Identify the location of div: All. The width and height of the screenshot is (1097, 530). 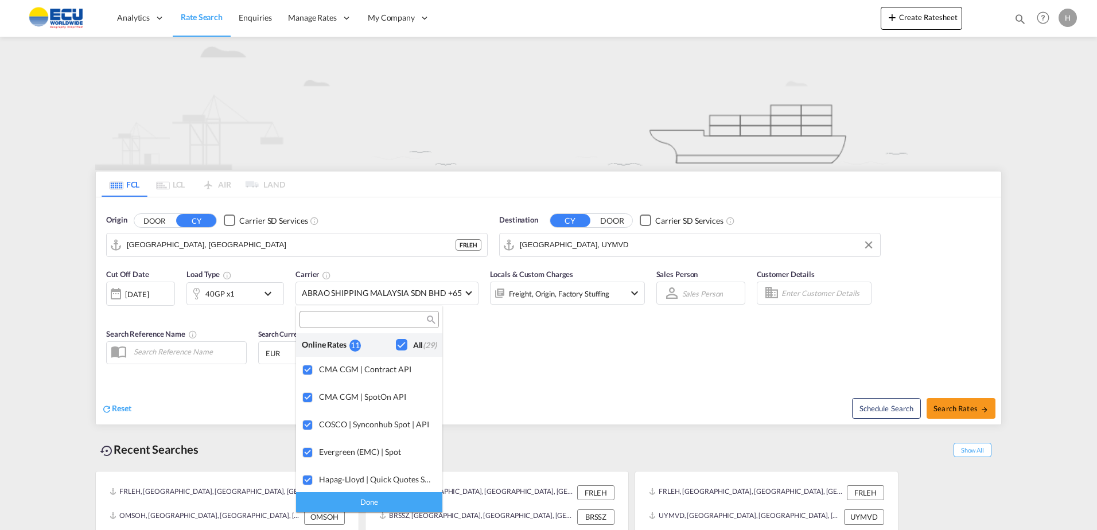
(425, 345).